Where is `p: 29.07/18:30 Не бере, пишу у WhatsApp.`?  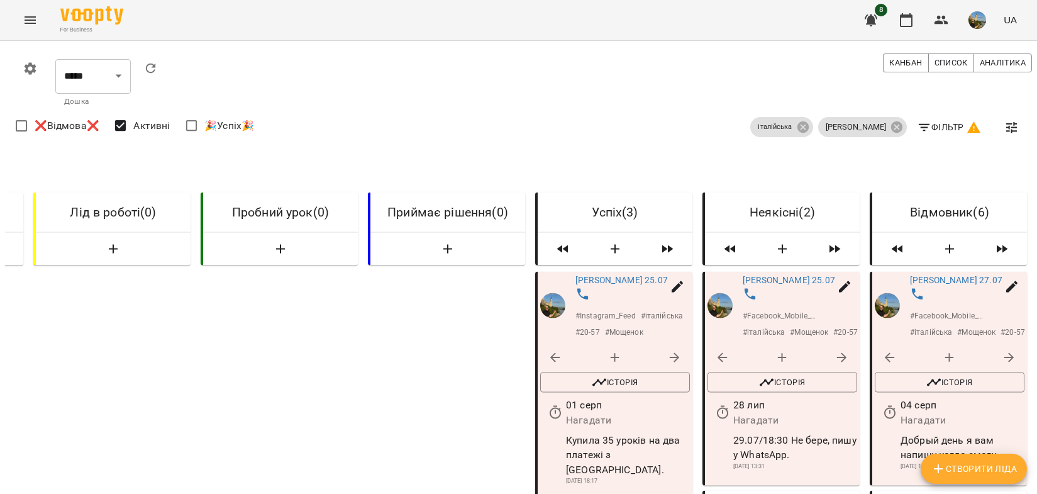
p: 29.07/18:30 Не бере, пишу у WhatsApp. is located at coordinates (795, 446).